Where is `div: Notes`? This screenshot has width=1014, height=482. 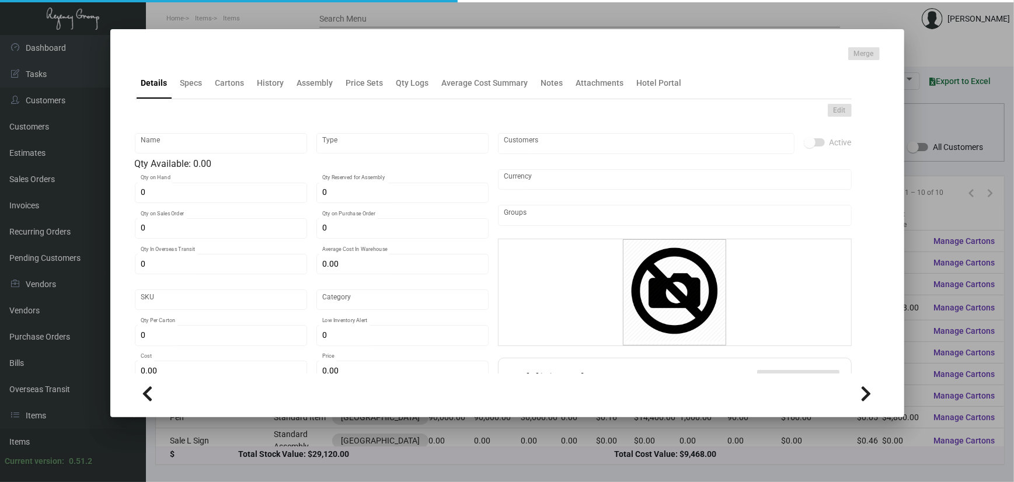
div: Notes is located at coordinates (552, 83).